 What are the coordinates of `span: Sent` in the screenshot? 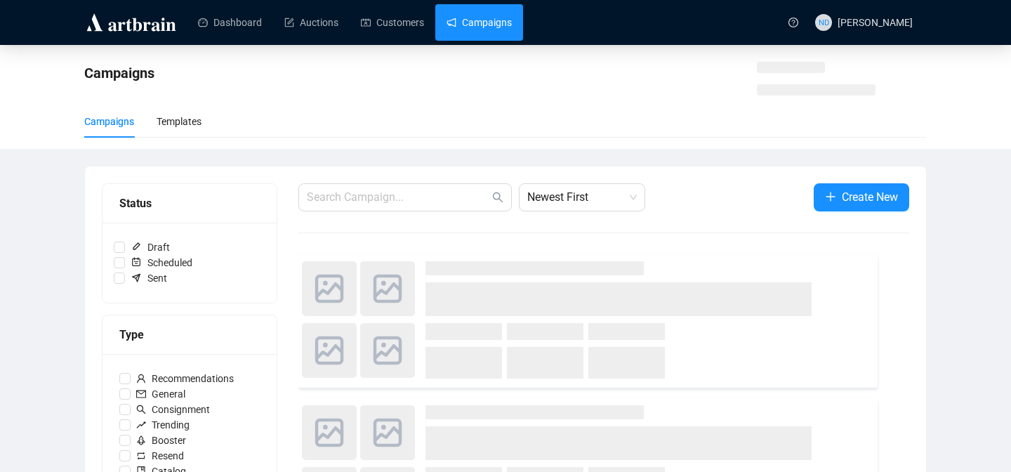 It's located at (149, 278).